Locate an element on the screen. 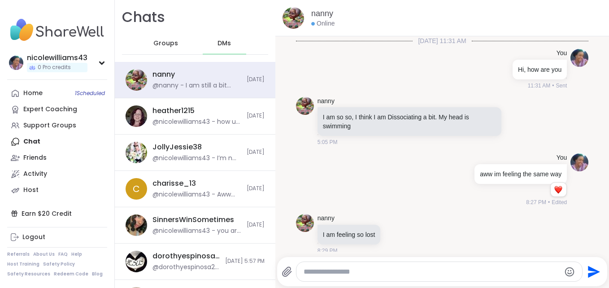 The height and width of the screenshot is (288, 609). a: Help is located at coordinates (77, 254).